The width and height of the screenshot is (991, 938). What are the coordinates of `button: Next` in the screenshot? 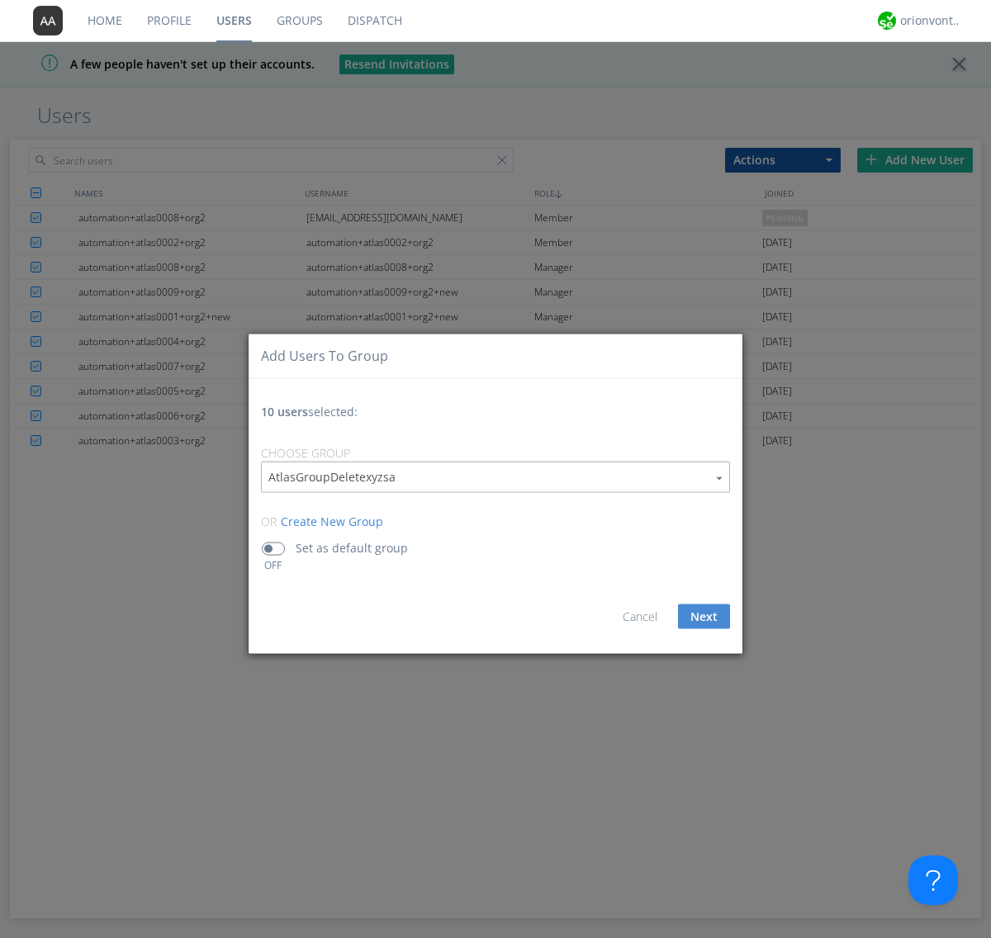 It's located at (703, 616).